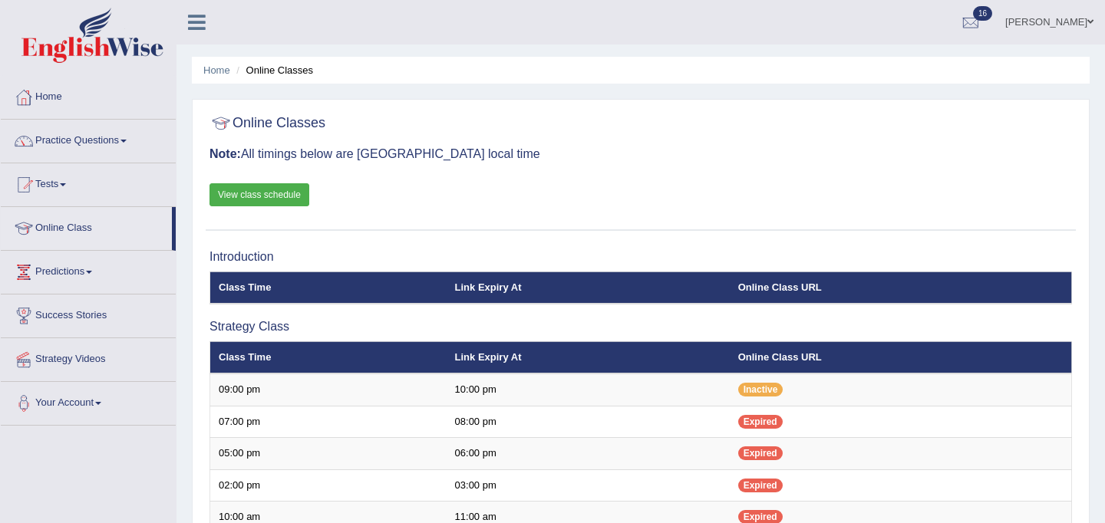 Image resolution: width=1105 pixels, height=523 pixels. What do you see at coordinates (328, 422) in the screenshot?
I see `td: 07:00 pm` at bounding box center [328, 422].